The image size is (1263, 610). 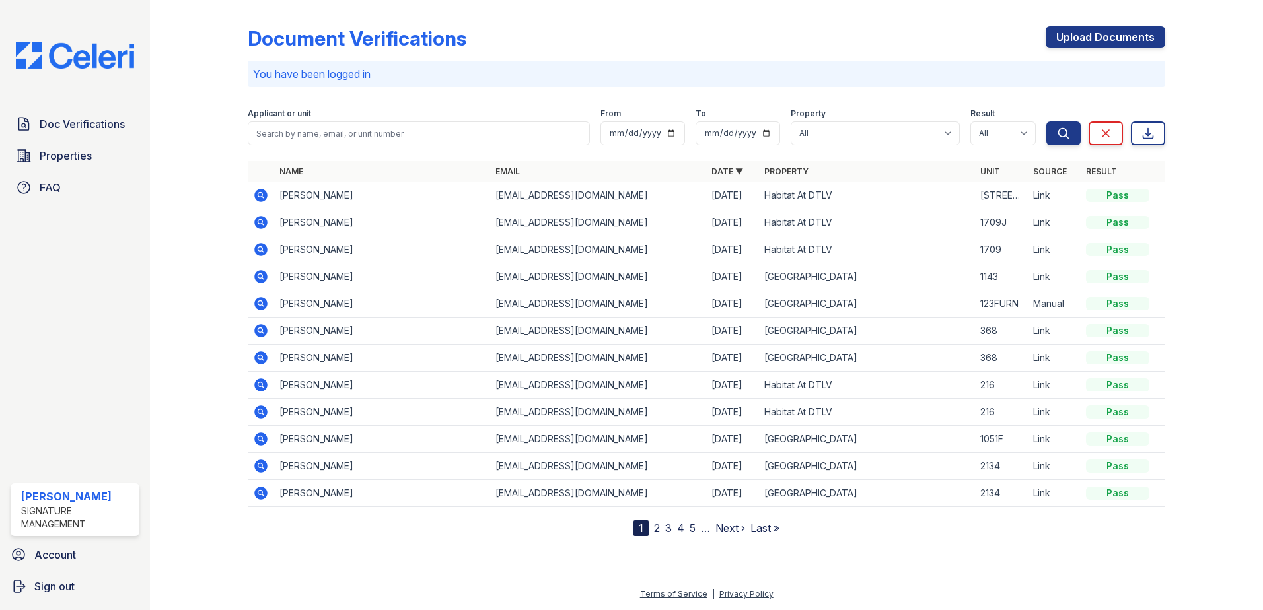 What do you see at coordinates (668, 528) in the screenshot?
I see `a: 3` at bounding box center [668, 528].